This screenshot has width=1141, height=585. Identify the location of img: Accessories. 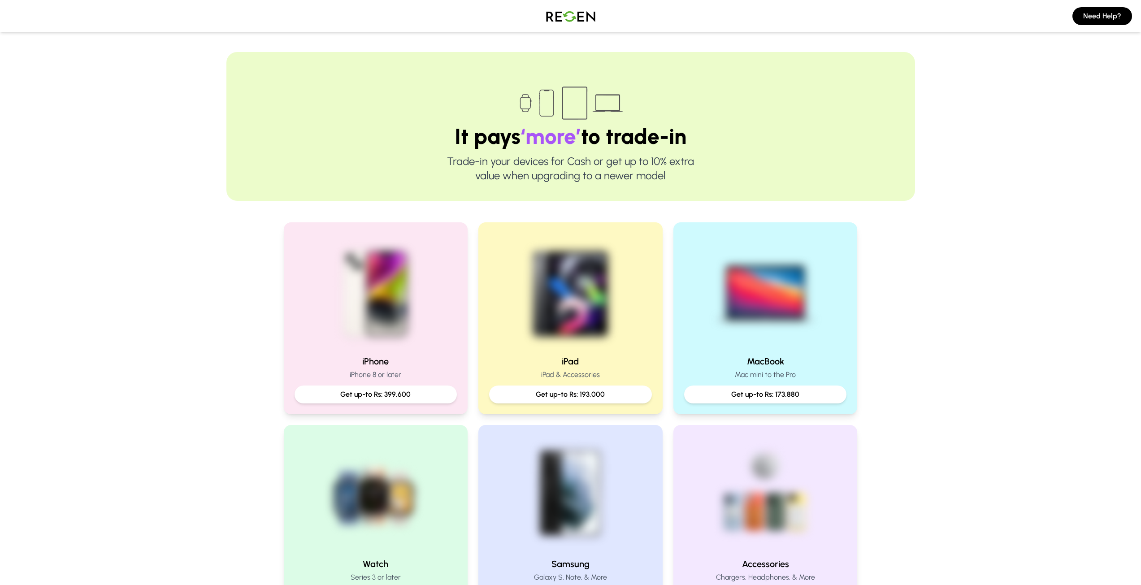
(765, 493).